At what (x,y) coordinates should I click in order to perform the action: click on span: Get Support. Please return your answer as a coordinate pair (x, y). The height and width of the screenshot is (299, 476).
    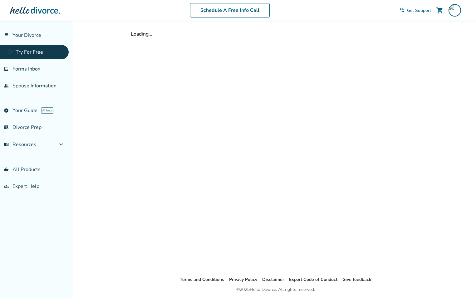
    Looking at the image, I should click on (419, 10).